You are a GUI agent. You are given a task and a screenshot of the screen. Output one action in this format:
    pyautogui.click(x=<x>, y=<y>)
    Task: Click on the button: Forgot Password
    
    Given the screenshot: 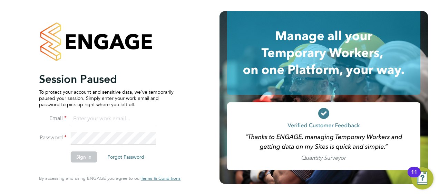 What is the action you would take?
    pyautogui.click(x=126, y=157)
    